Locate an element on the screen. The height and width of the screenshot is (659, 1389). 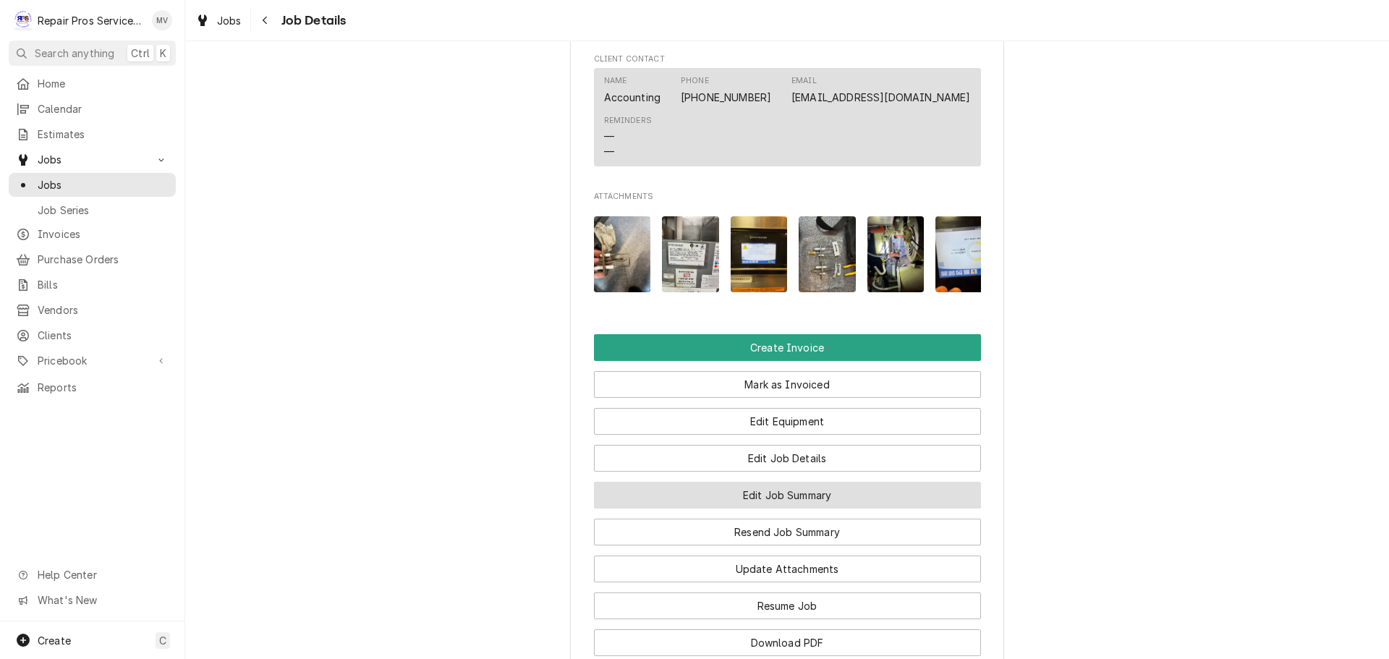
a: Clients is located at coordinates (92, 335).